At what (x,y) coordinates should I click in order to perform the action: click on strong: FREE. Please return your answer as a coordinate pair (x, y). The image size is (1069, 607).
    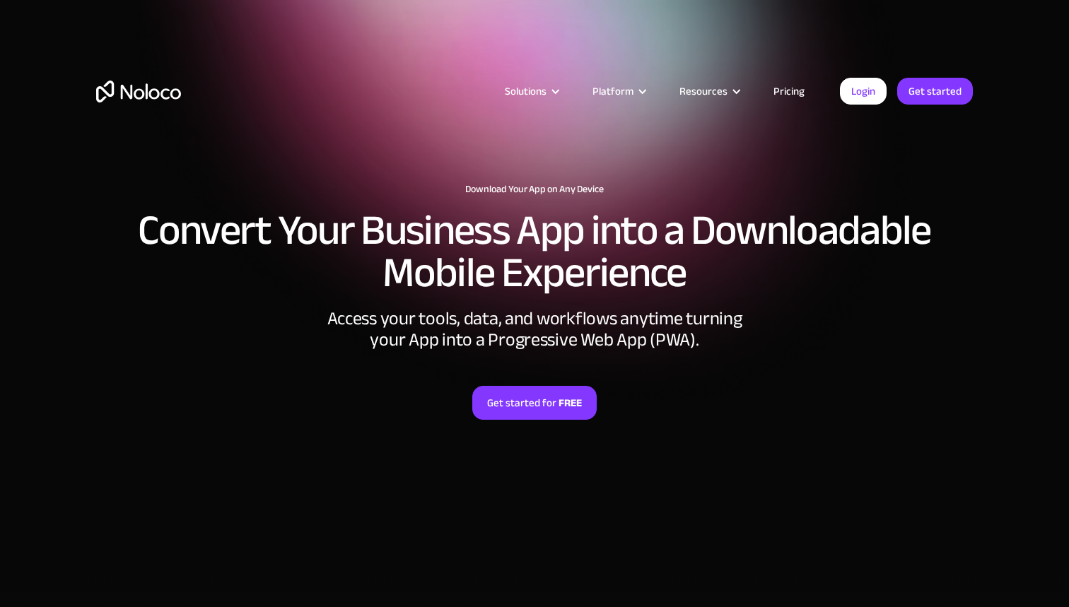
    Looking at the image, I should click on (570, 403).